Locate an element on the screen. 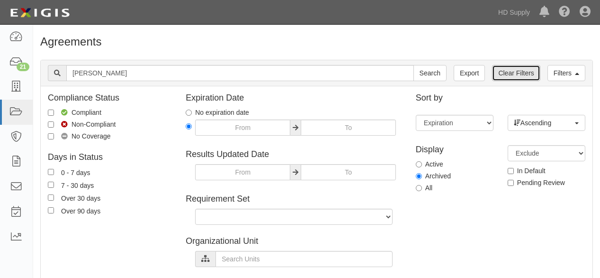 This screenshot has height=278, width=600. div: Over 30 days is located at coordinates (81, 197).